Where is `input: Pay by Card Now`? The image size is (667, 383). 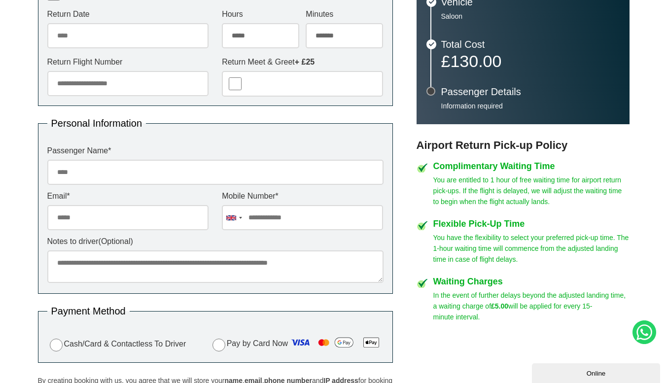 input: Pay by Card Now is located at coordinates (219, 345).